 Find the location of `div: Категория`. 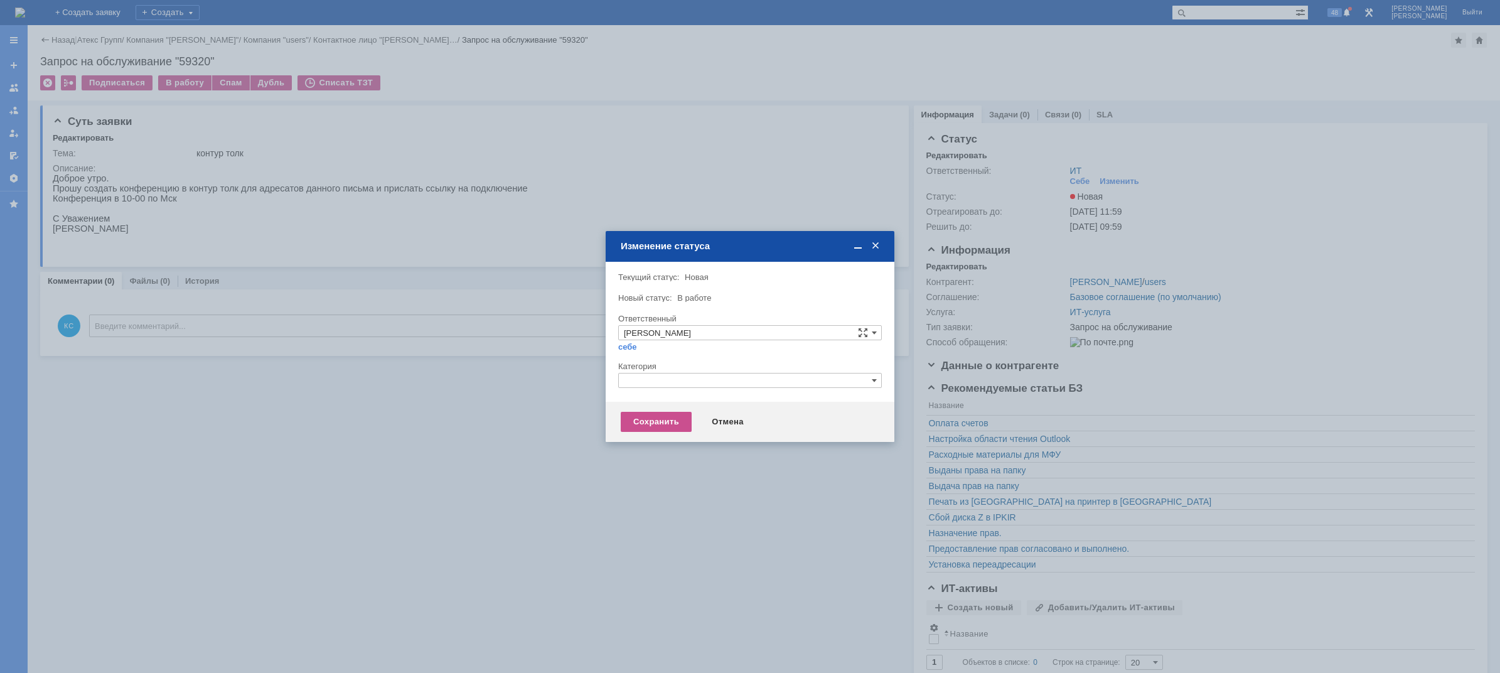

div: Категория is located at coordinates (749, 366).